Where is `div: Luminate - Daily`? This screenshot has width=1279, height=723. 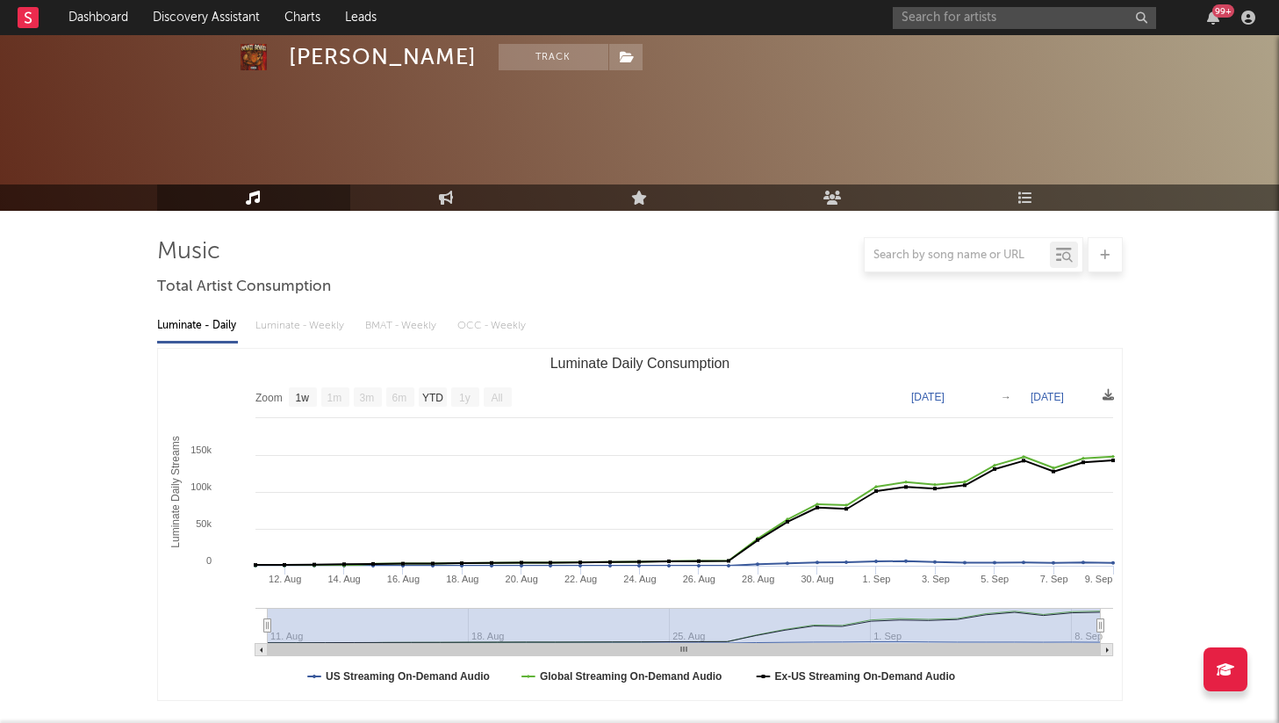
div: Luminate - Daily is located at coordinates (198, 326).